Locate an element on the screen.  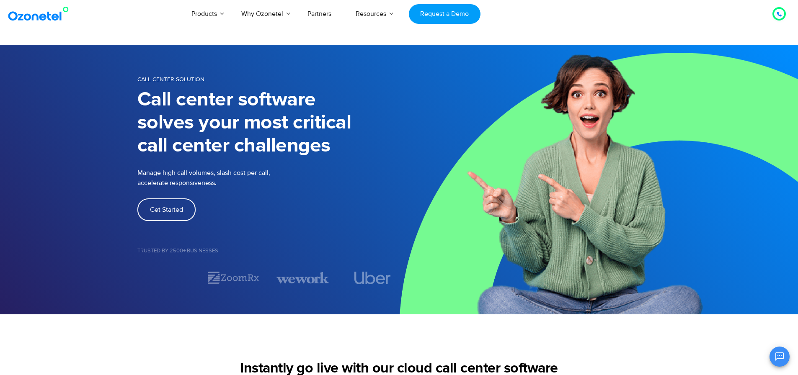
div: Image Carousel is located at coordinates (268, 278).